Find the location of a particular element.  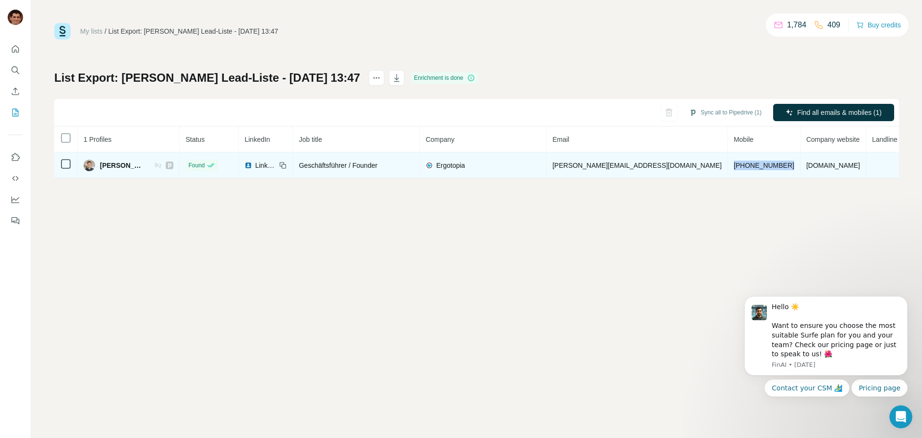

span: Found is located at coordinates (196, 165).